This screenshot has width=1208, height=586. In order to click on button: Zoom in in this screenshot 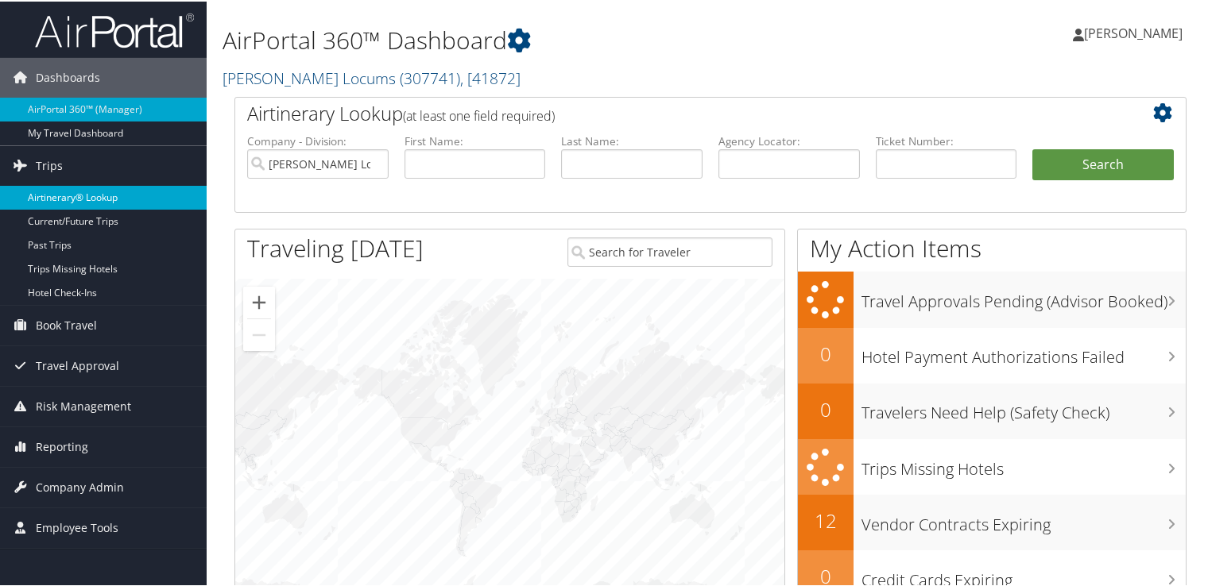, I will do `click(259, 301)`.